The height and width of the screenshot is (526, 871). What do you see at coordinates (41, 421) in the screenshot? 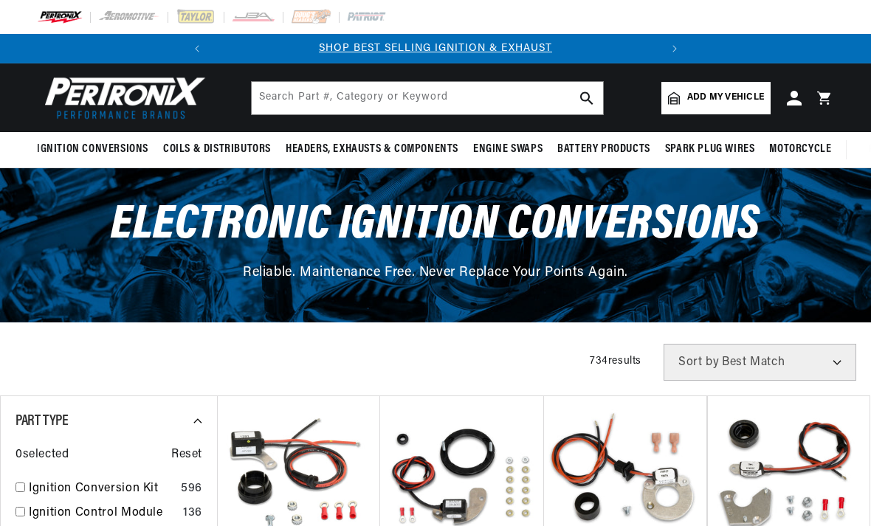
I see `span: Part Type` at bounding box center [41, 421].